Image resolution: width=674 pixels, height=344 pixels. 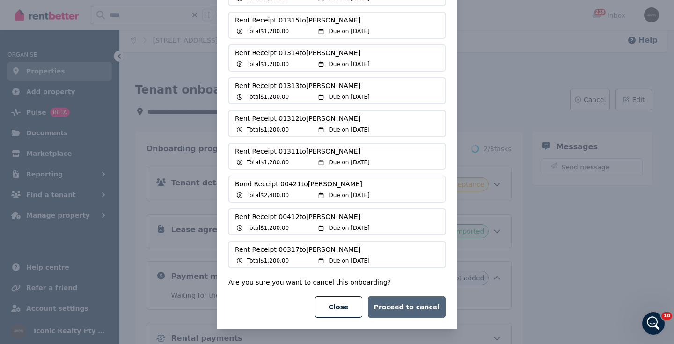 I want to click on button: Proceed to cancel, so click(x=407, y=307).